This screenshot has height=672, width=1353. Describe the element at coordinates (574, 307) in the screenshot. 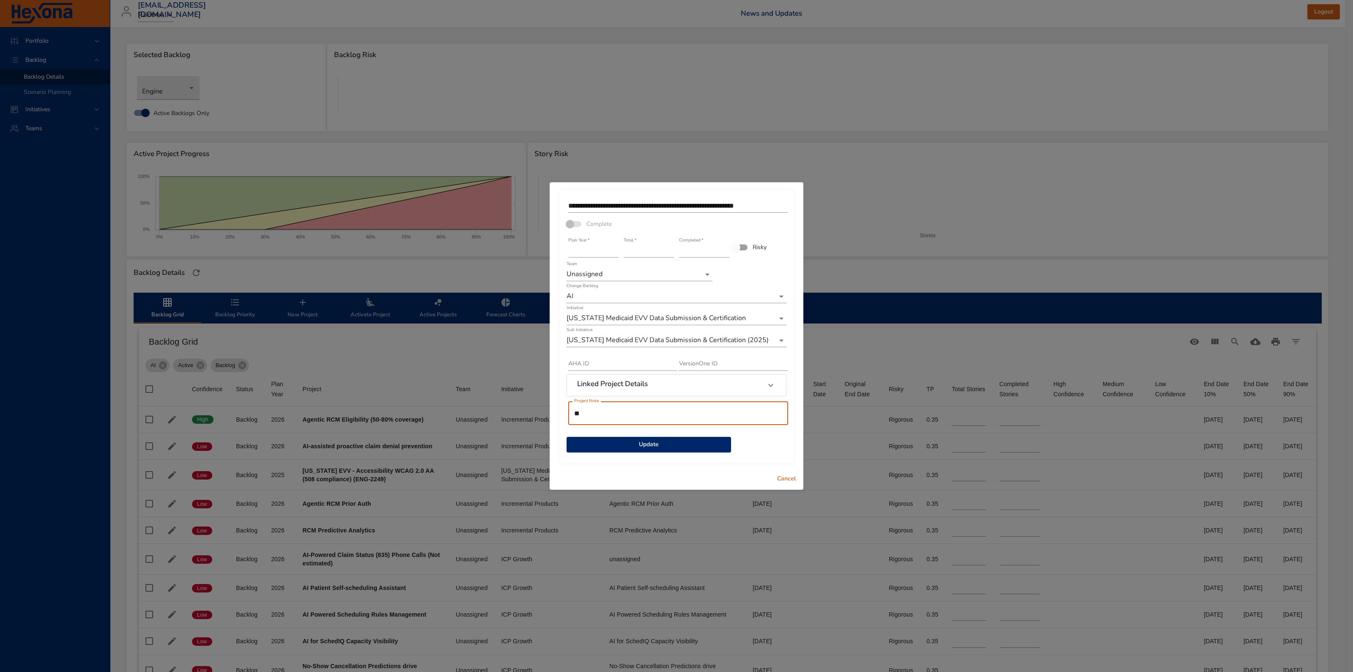

I see `label: Initiative` at that location.